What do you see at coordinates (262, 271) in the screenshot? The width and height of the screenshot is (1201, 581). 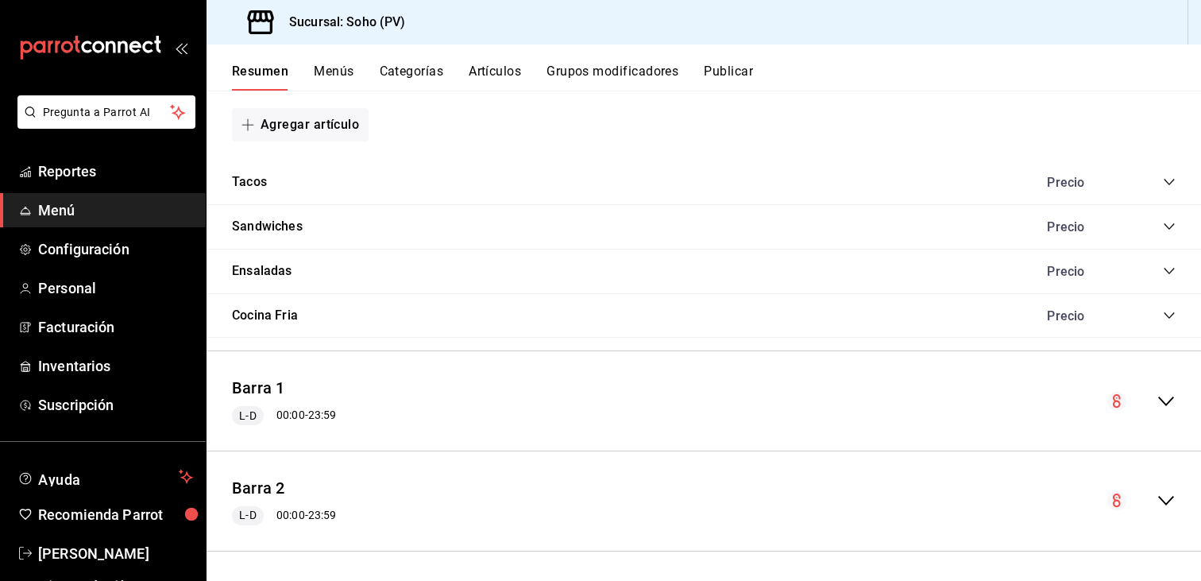 I see `button: Ensaladas` at bounding box center [262, 271].